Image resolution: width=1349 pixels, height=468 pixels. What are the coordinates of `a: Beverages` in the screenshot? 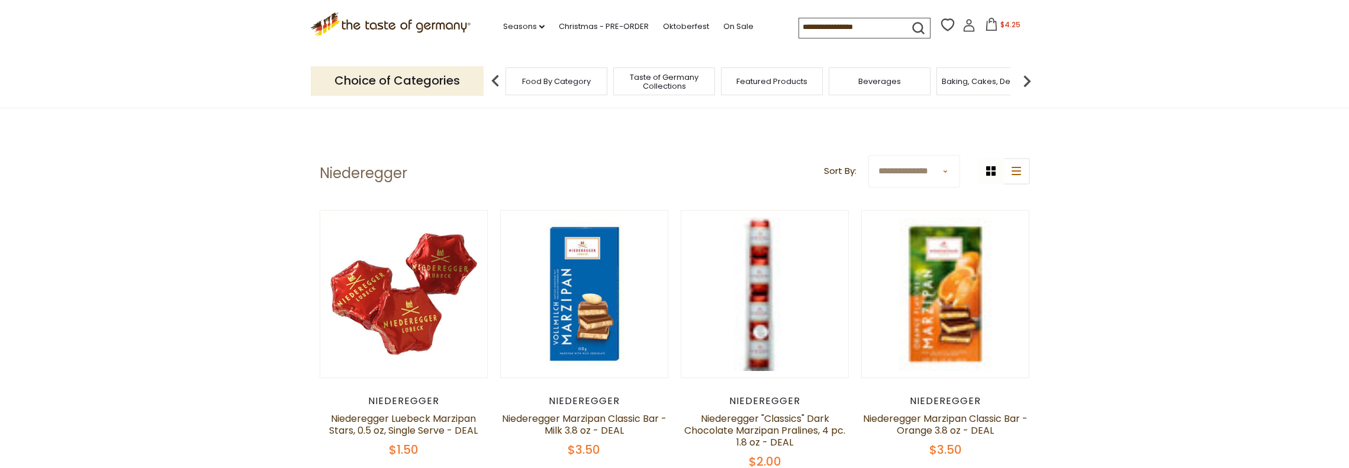 It's located at (880, 81).